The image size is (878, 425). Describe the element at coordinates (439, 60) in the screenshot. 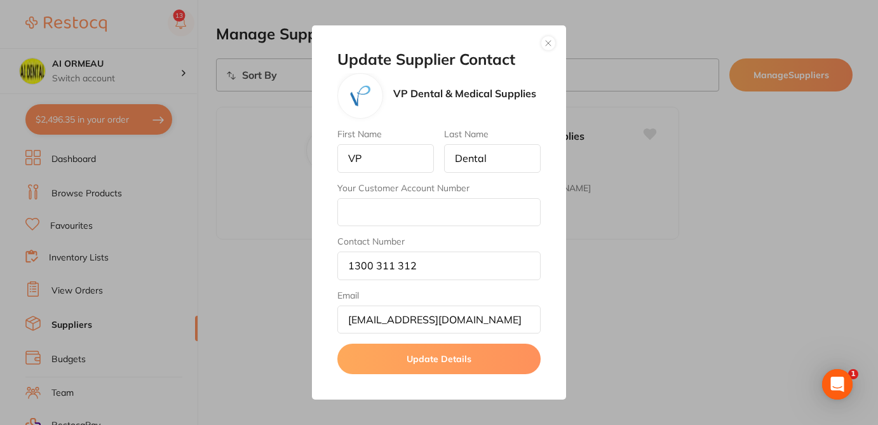

I see `h2: Update Supplier Contact` at that location.